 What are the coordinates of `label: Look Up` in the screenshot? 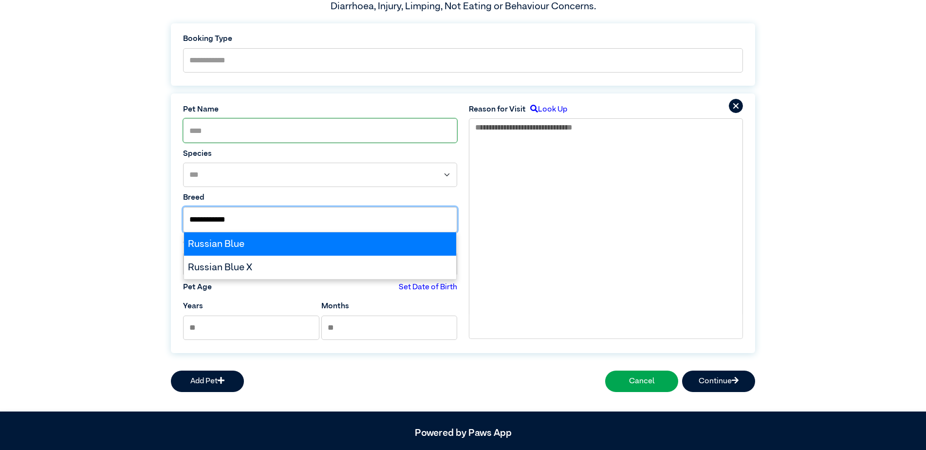 It's located at (546, 109).